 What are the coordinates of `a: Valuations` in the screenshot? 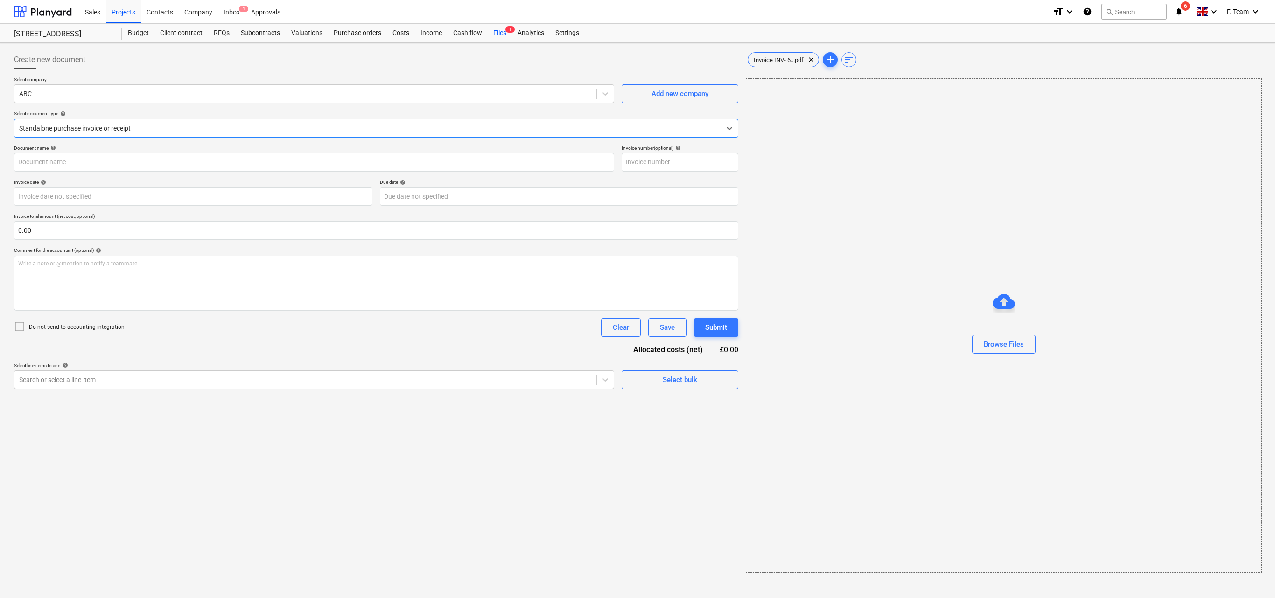 It's located at (307, 33).